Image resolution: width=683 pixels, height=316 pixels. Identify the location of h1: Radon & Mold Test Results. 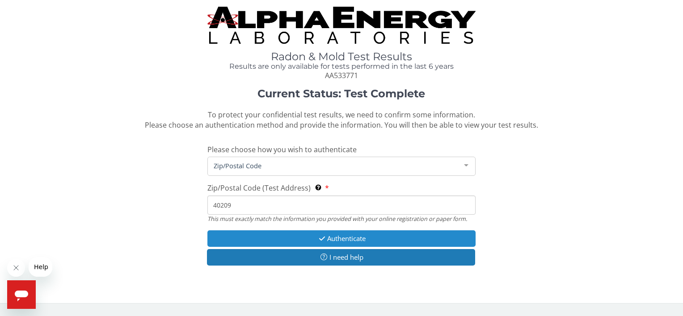
(341, 57).